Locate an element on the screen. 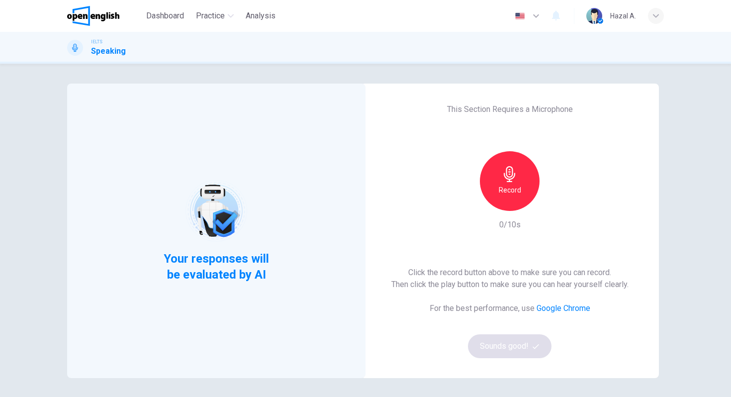 This screenshot has height=397, width=731. button: Record is located at coordinates (509, 181).